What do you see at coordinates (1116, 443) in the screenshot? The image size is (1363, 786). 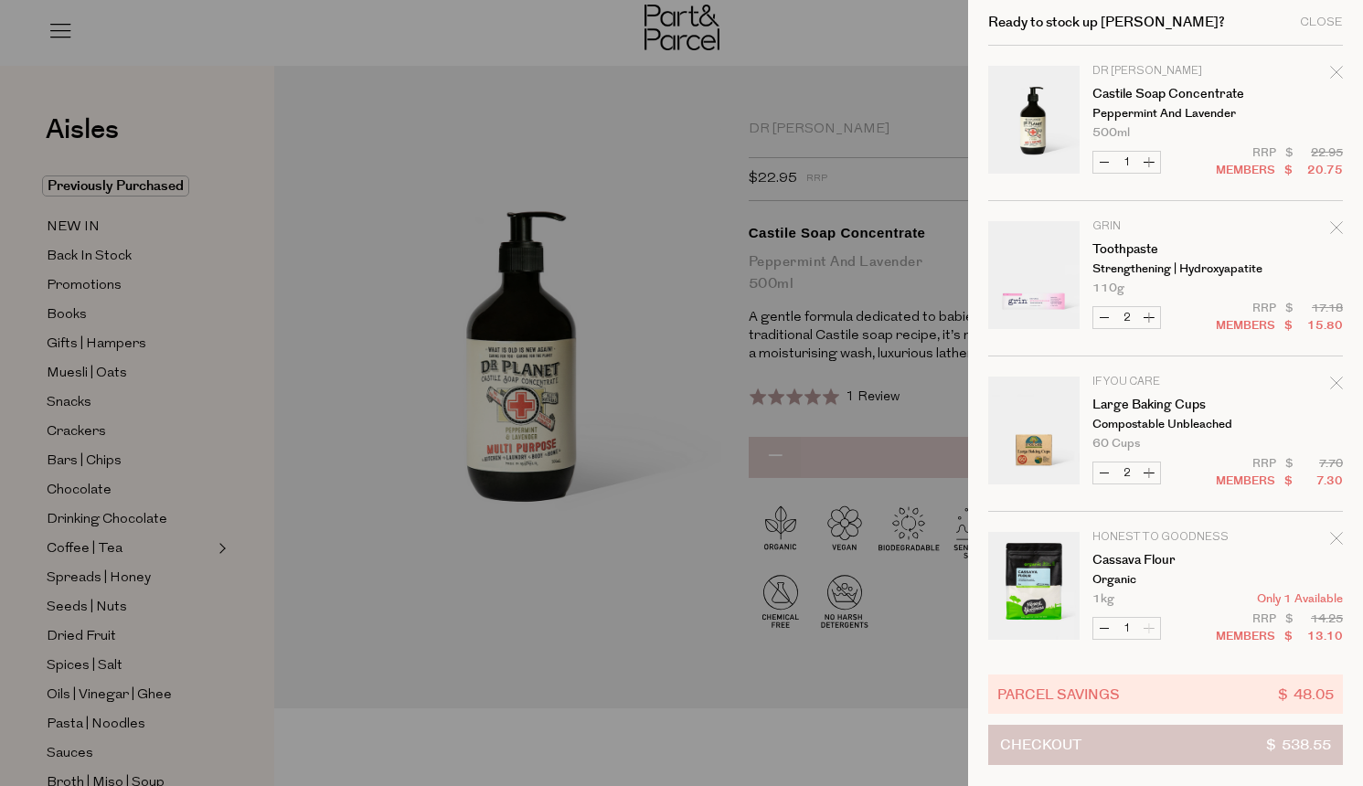 I see `span: 60 Cups` at bounding box center [1116, 443].